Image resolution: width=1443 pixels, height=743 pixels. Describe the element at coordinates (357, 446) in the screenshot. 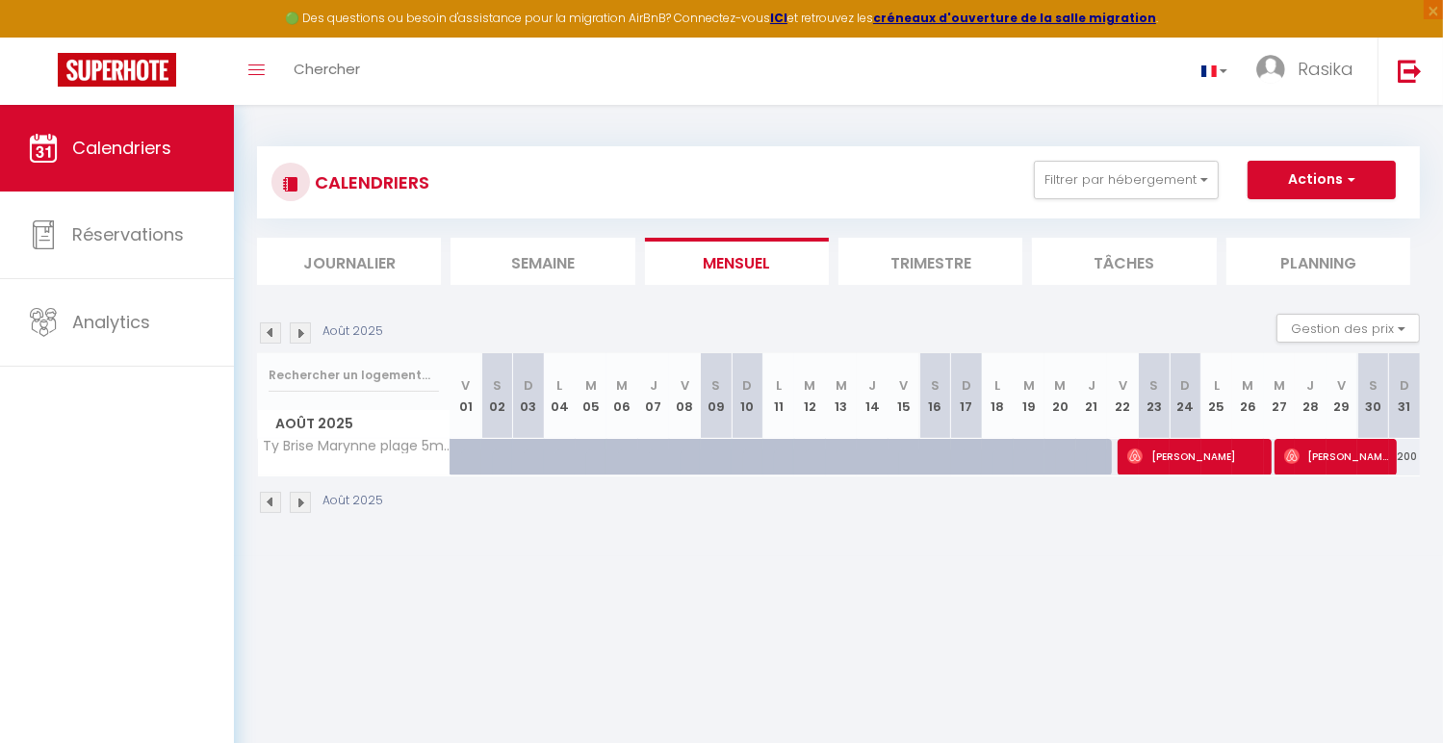

I see `span: Ty Brise Marynne plage 5min pied` at that location.